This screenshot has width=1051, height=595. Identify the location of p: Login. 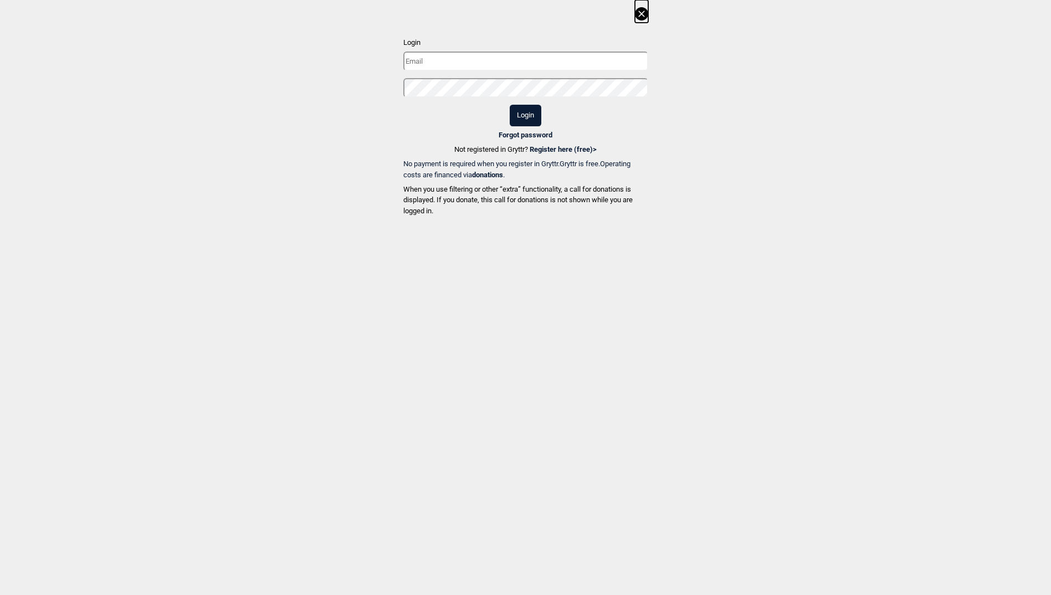
(526, 43).